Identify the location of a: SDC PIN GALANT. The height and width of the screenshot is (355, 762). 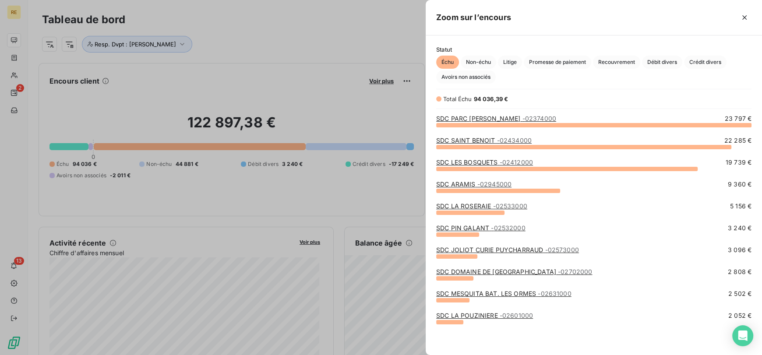
(481, 228).